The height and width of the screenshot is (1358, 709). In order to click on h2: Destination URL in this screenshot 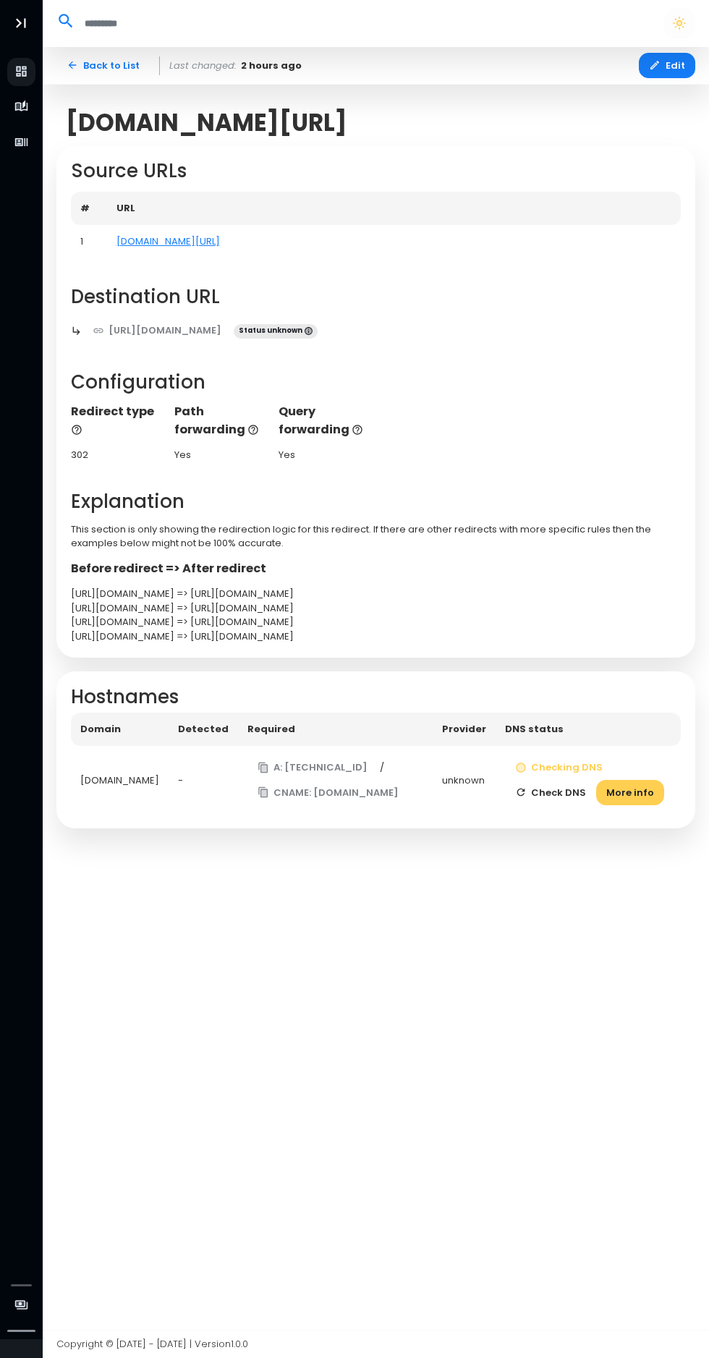, I will do `click(376, 297)`.